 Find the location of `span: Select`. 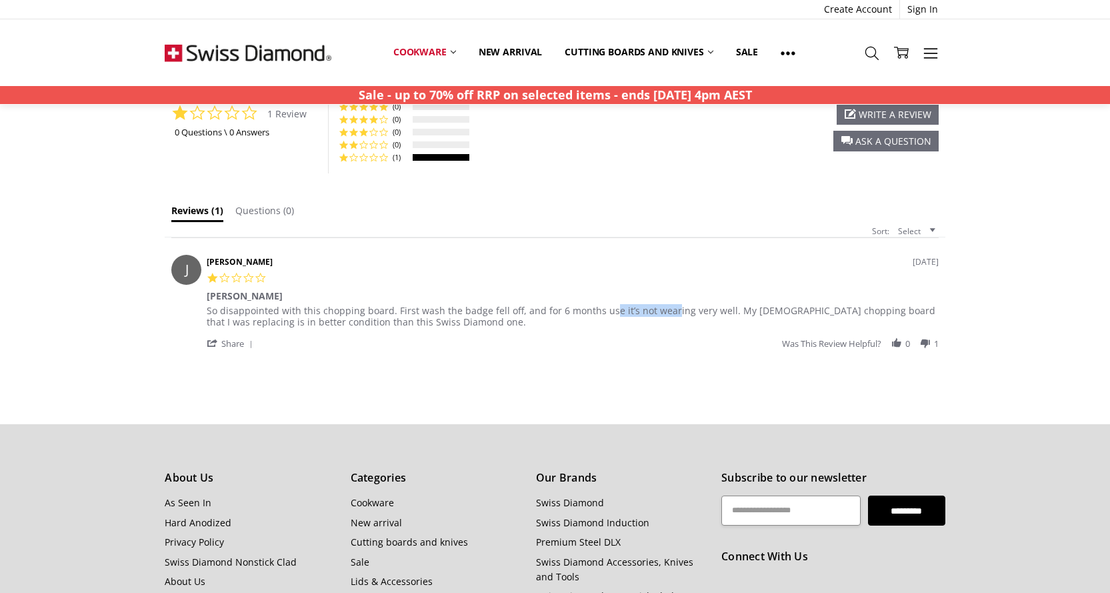

span: Select is located at coordinates (906, 236).